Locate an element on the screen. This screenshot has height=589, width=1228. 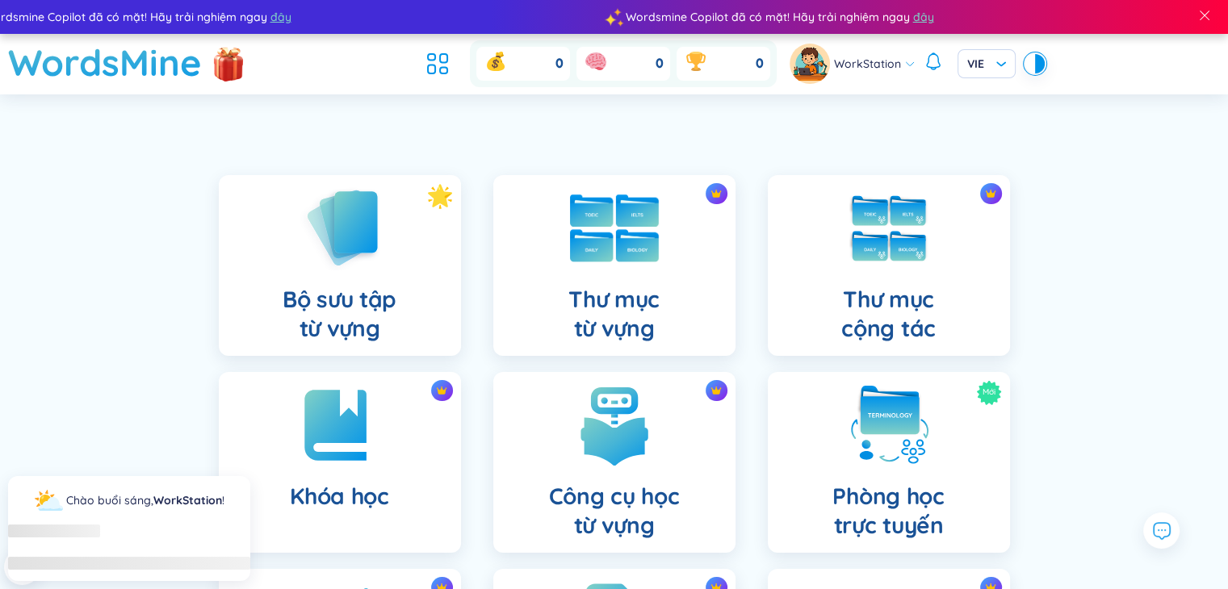
a: WordsMine is located at coordinates (105, 62).